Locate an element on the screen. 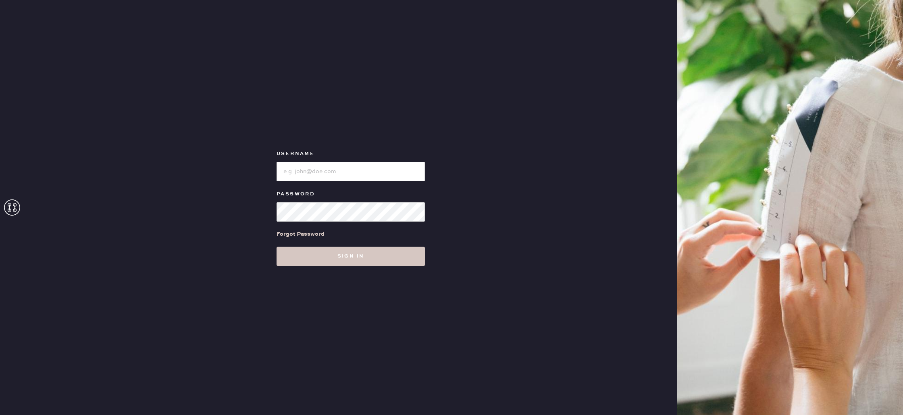 The height and width of the screenshot is (415, 903). label: Username is located at coordinates (351, 154).